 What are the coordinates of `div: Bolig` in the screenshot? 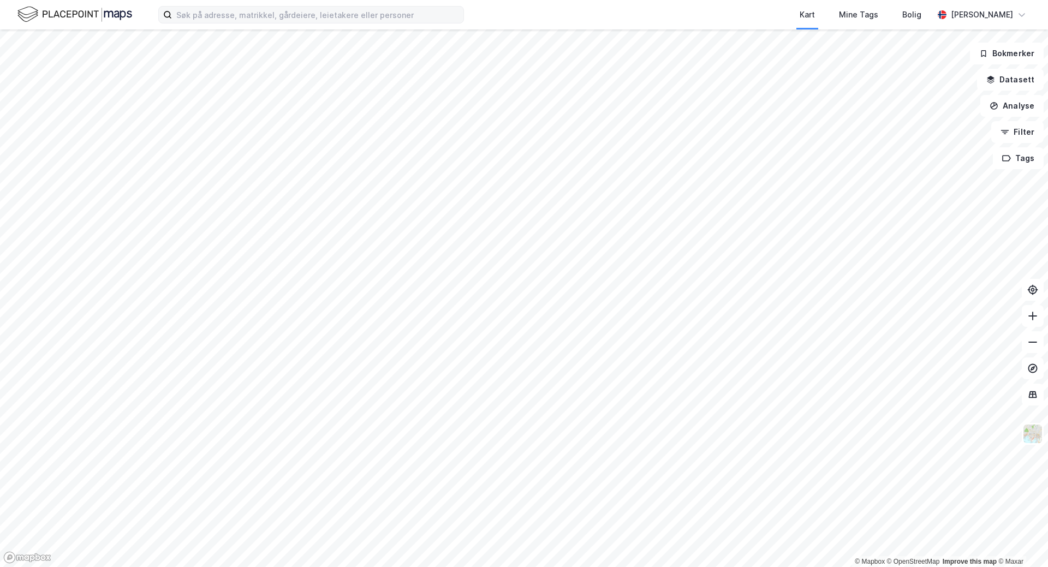 It's located at (911, 15).